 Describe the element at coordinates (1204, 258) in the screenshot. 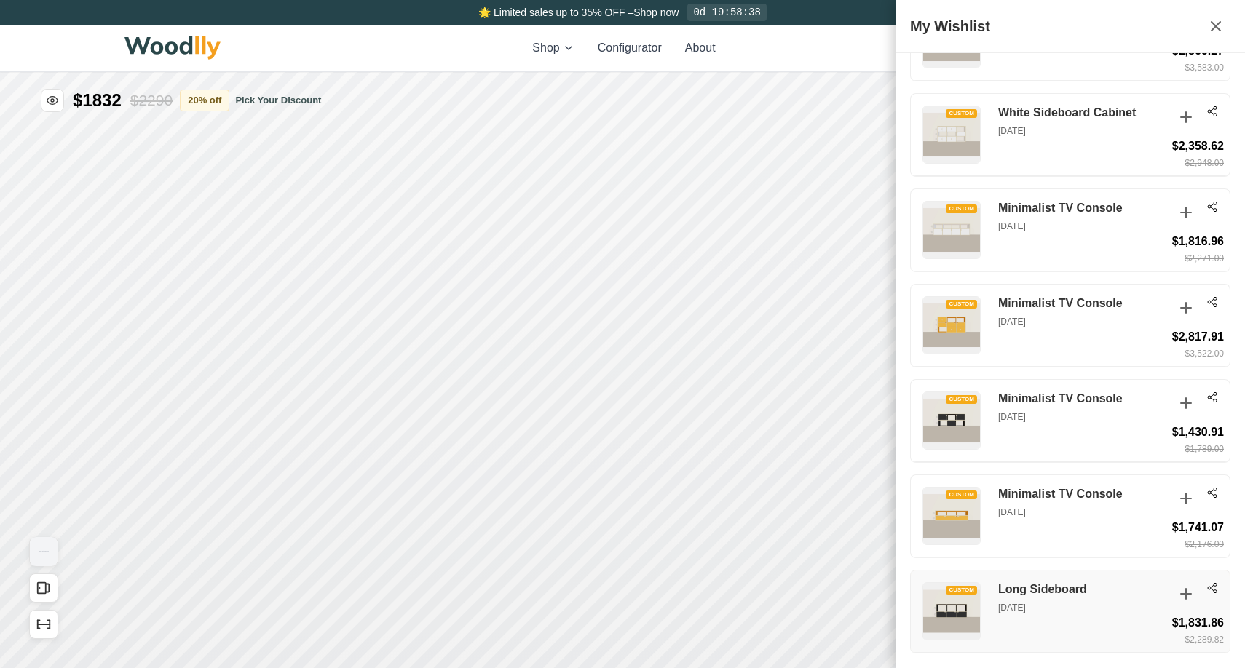

I see `div: $2,271.00` at that location.